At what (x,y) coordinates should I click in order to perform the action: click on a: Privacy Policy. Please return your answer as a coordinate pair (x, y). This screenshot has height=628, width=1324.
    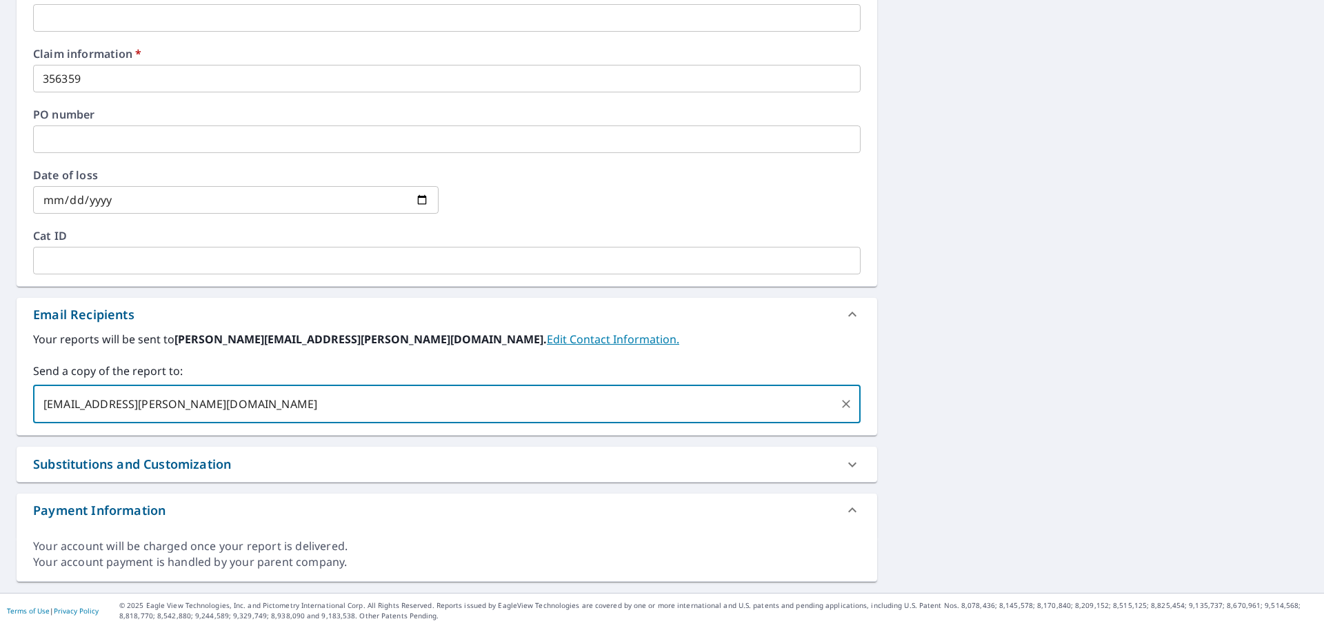
    Looking at the image, I should click on (76, 611).